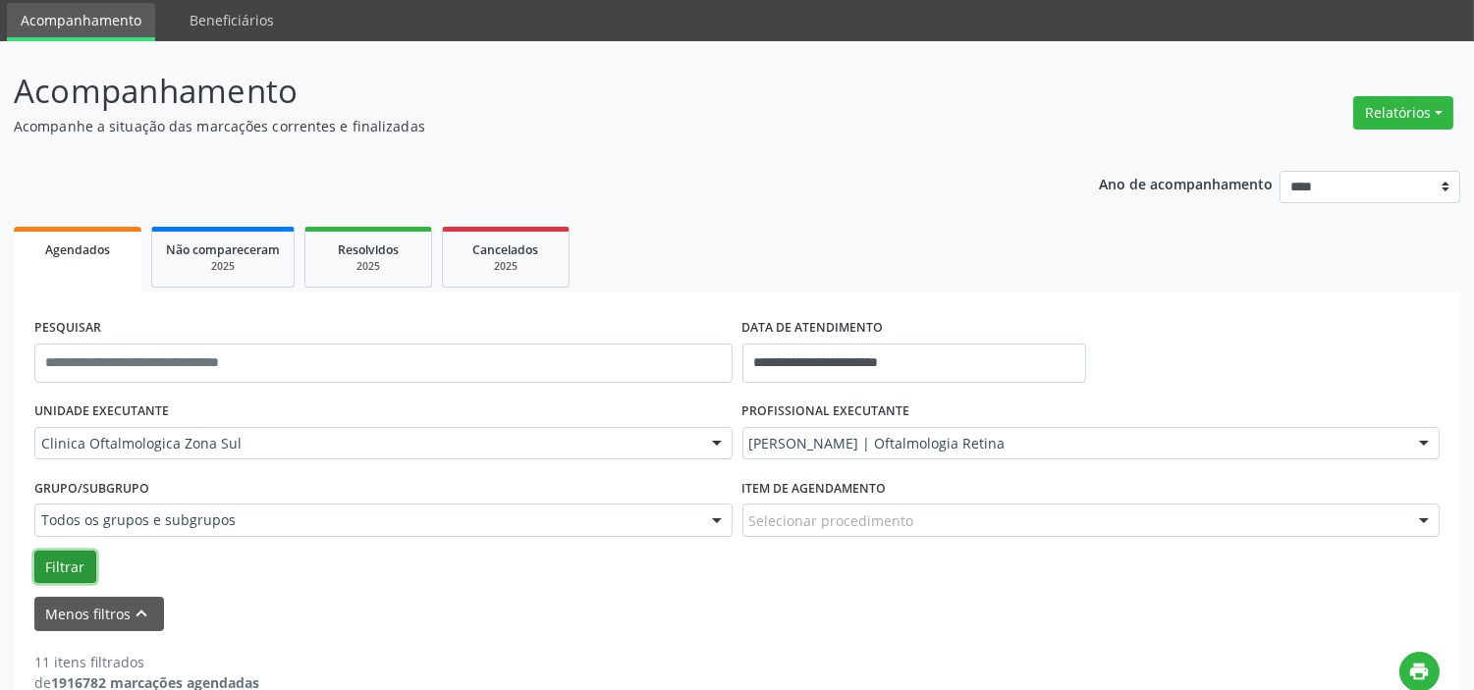  What do you see at coordinates (68, 328) in the screenshot?
I see `label: PESQUISAR` at bounding box center [68, 328].